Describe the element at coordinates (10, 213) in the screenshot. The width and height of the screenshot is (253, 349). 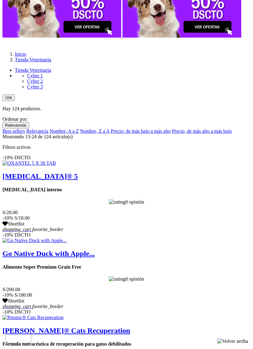
I see `span: S/20.00` at that location.